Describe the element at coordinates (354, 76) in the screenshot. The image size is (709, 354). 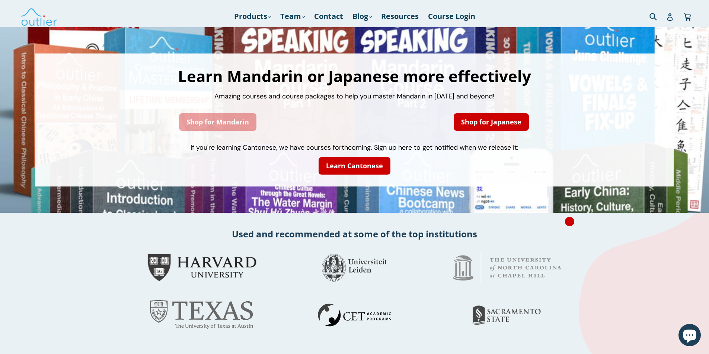
I see `h1: Learn Mandarin or Japanese more effectively` at that location.